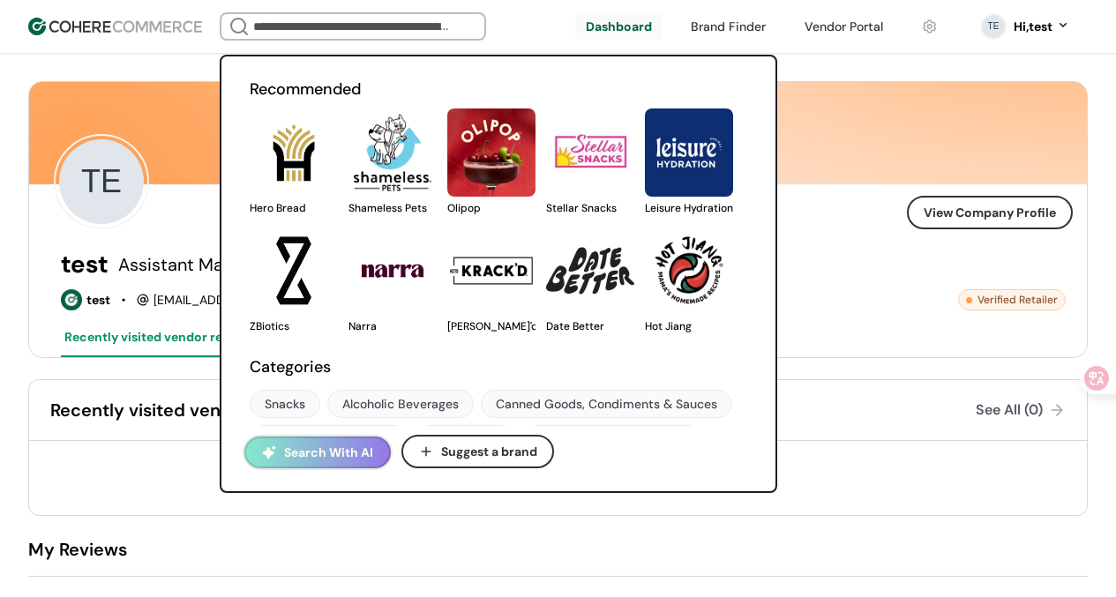  What do you see at coordinates (606, 404) in the screenshot?
I see `div: Canned Goods, Condiments & Sauces` at bounding box center [606, 404].